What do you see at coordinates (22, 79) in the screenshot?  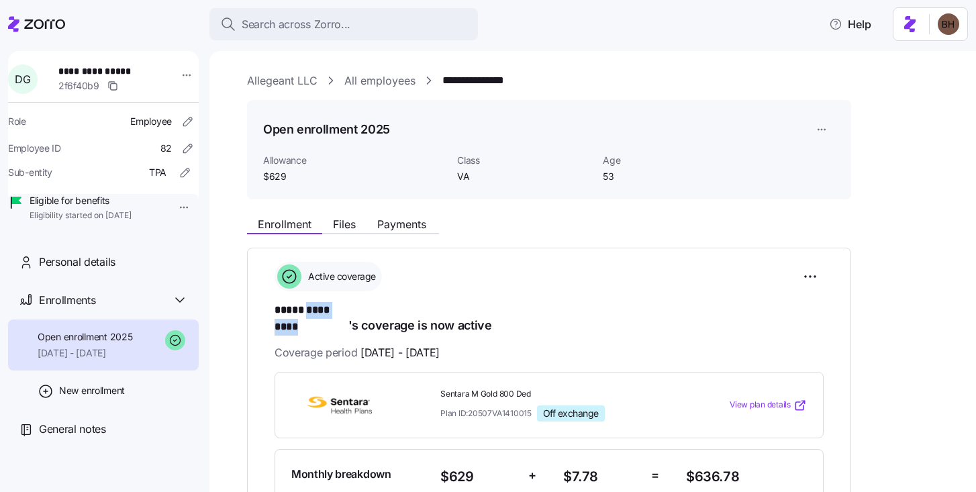 I see `span: D G` at bounding box center [22, 79].